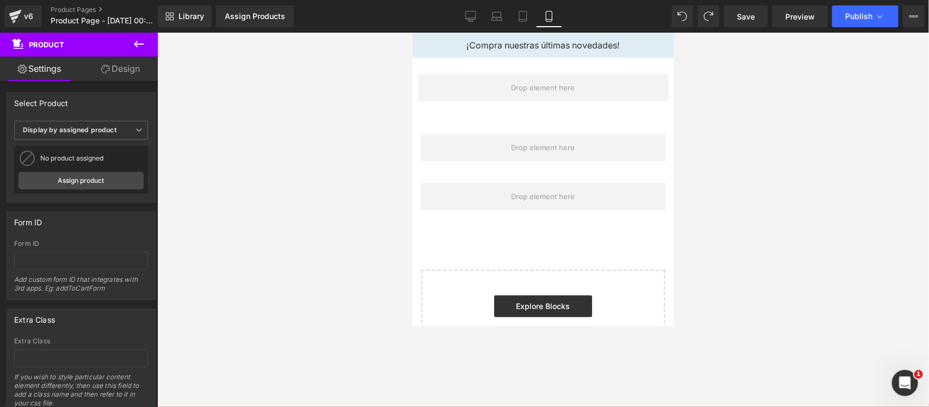  What do you see at coordinates (23, 16) in the screenshot?
I see `a: v6` at bounding box center [23, 16].